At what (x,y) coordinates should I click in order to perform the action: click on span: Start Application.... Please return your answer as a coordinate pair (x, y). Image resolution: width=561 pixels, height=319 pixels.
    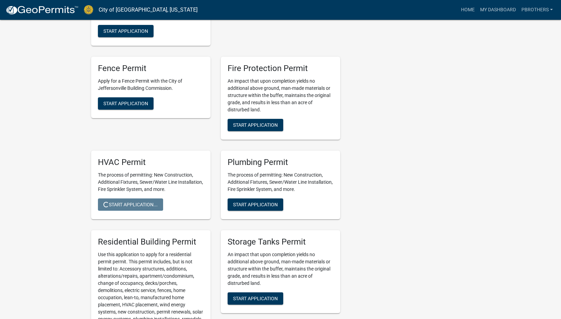
    Looking at the image, I should click on (130, 205).